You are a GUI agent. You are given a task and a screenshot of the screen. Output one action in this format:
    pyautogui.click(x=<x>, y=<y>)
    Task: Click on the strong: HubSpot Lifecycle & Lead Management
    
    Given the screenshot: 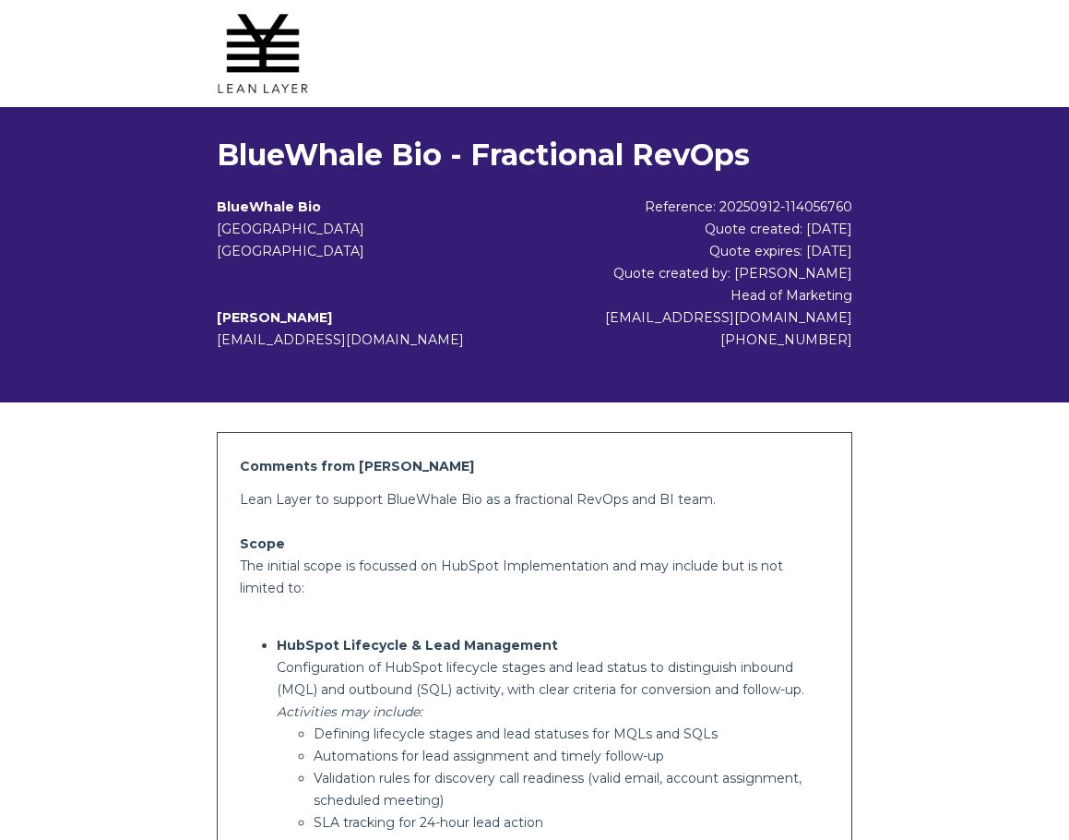 What is the action you would take?
    pyautogui.click(x=417, y=645)
    